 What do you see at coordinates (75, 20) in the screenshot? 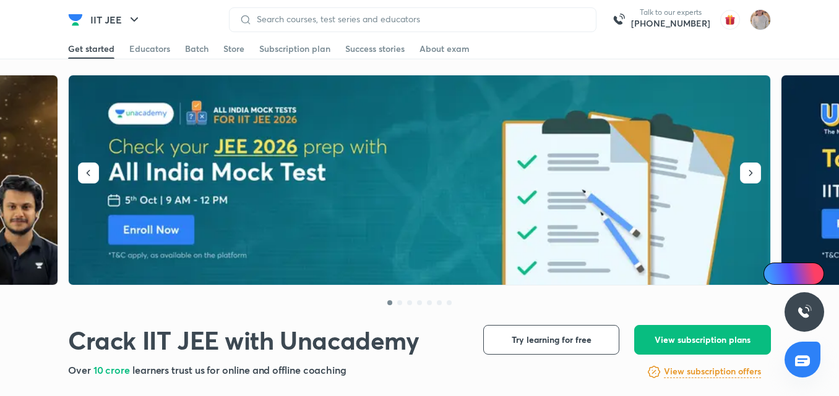
I see `a: Company Logo` at bounding box center [75, 20].